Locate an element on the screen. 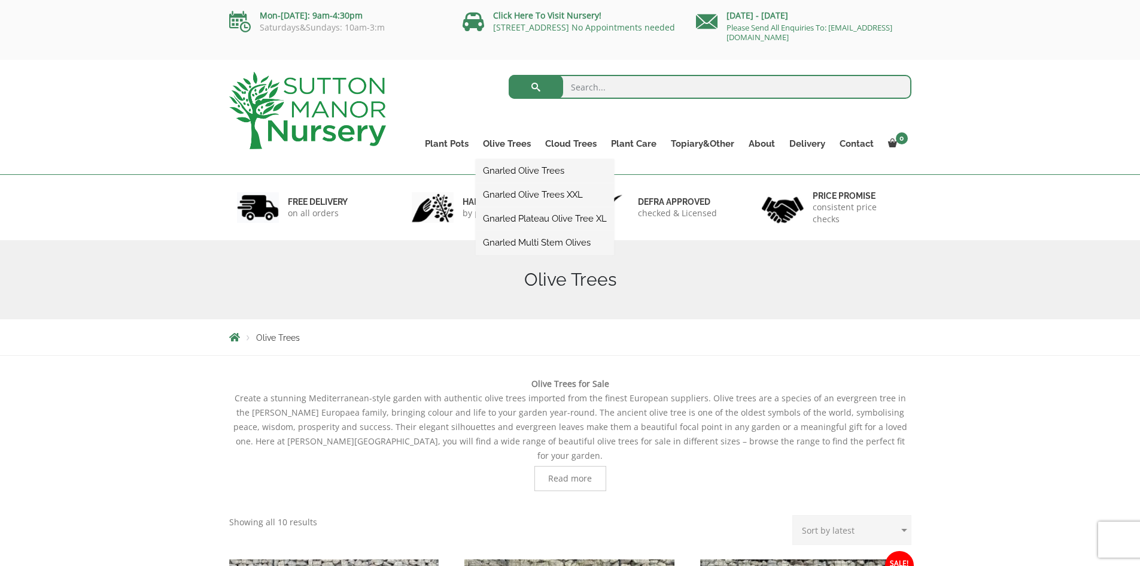 This screenshot has height=566, width=1140. select: Shop order is located at coordinates (852, 530).